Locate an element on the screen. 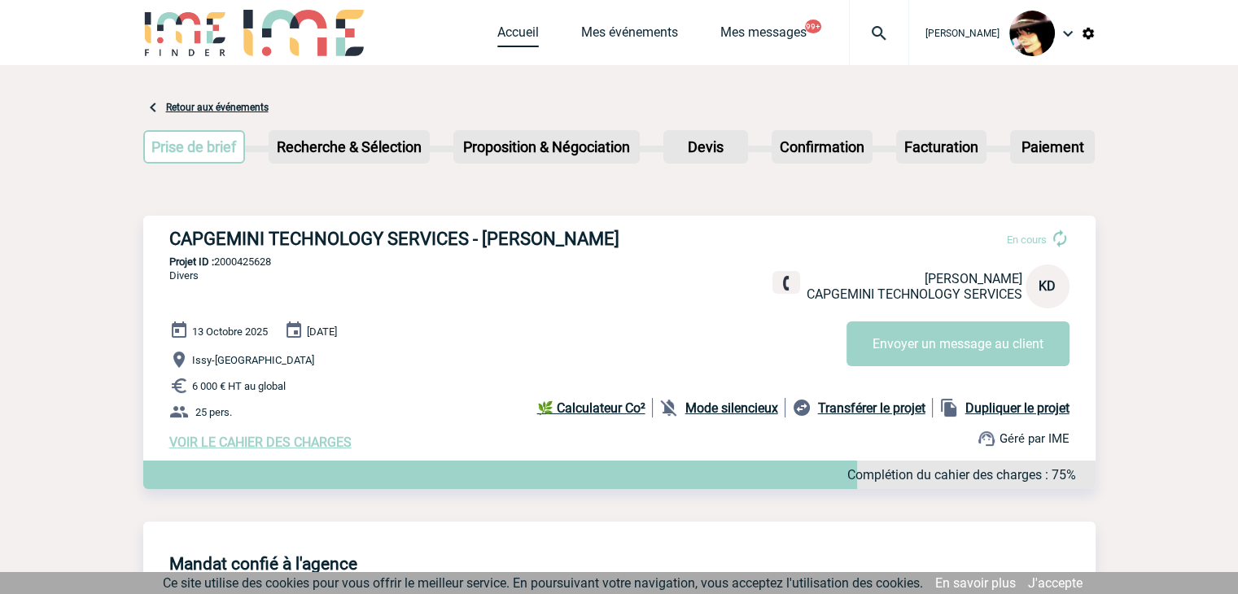 The image size is (1238, 594). a: J'accepte is located at coordinates (1055, 583).